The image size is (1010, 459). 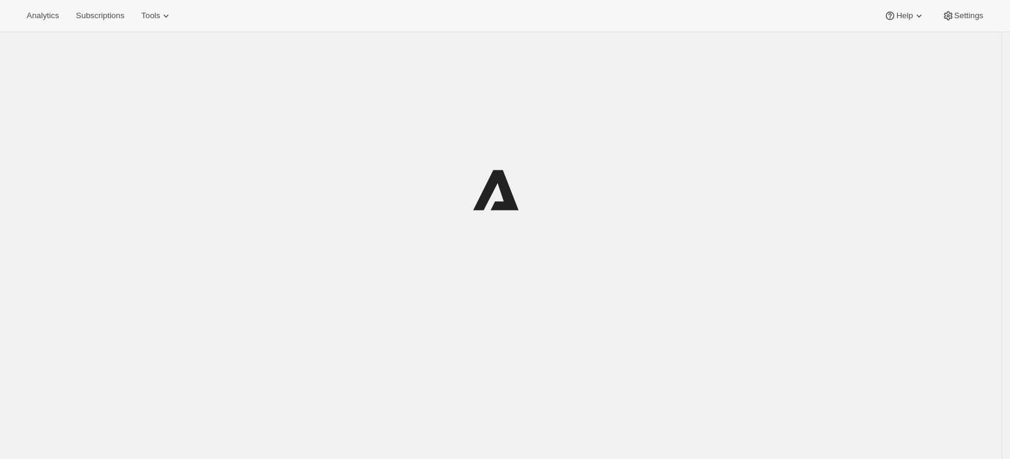 What do you see at coordinates (42, 16) in the screenshot?
I see `span: Analytics` at bounding box center [42, 16].